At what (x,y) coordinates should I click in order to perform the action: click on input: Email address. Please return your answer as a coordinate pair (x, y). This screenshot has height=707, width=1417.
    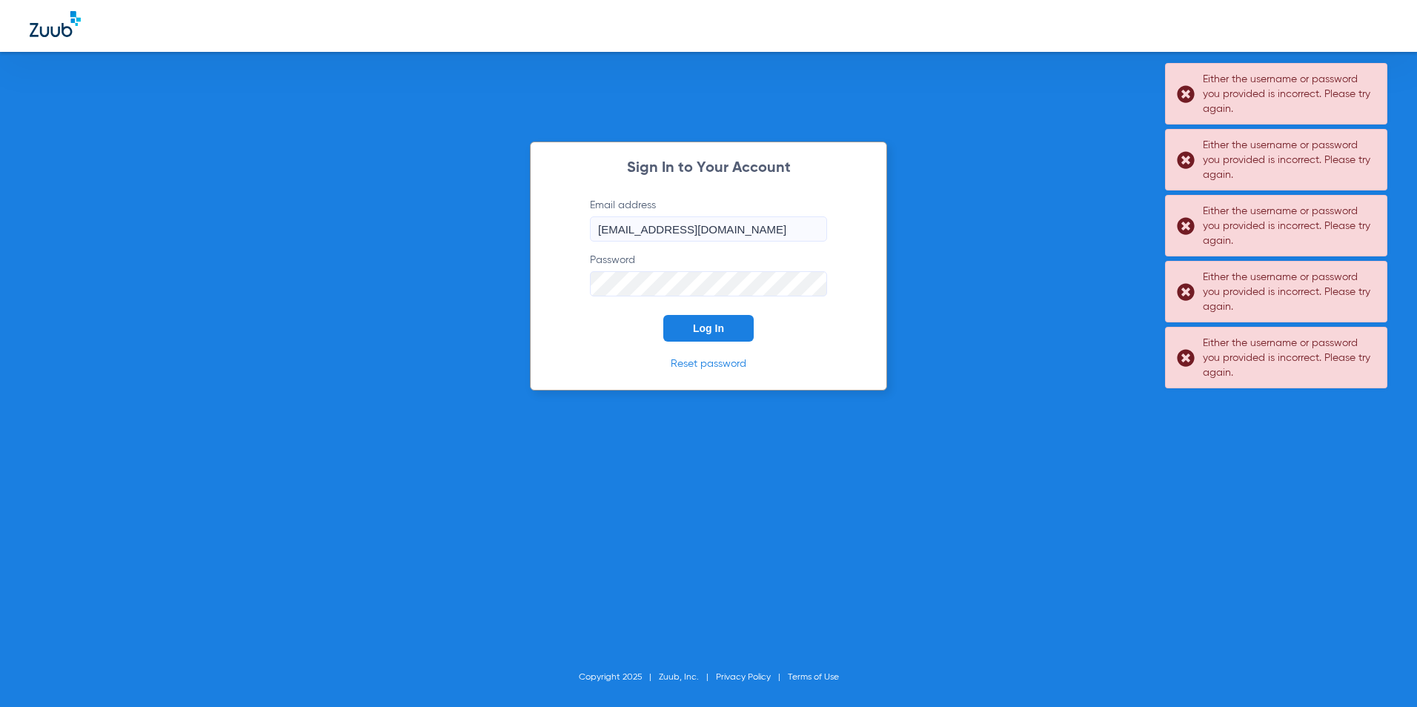
    Looking at the image, I should click on (708, 229).